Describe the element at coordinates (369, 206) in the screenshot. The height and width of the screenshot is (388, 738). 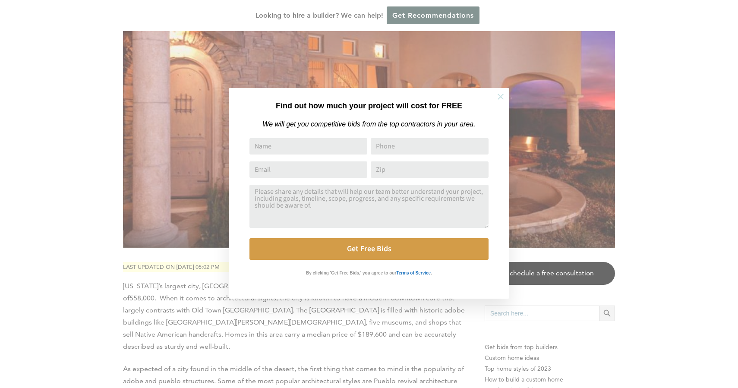
I see `textarea: Comment or Message` at that location.